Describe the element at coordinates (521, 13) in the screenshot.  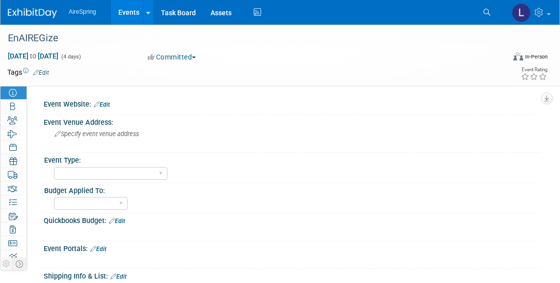
I see `img: Lisa Chow` at that location.